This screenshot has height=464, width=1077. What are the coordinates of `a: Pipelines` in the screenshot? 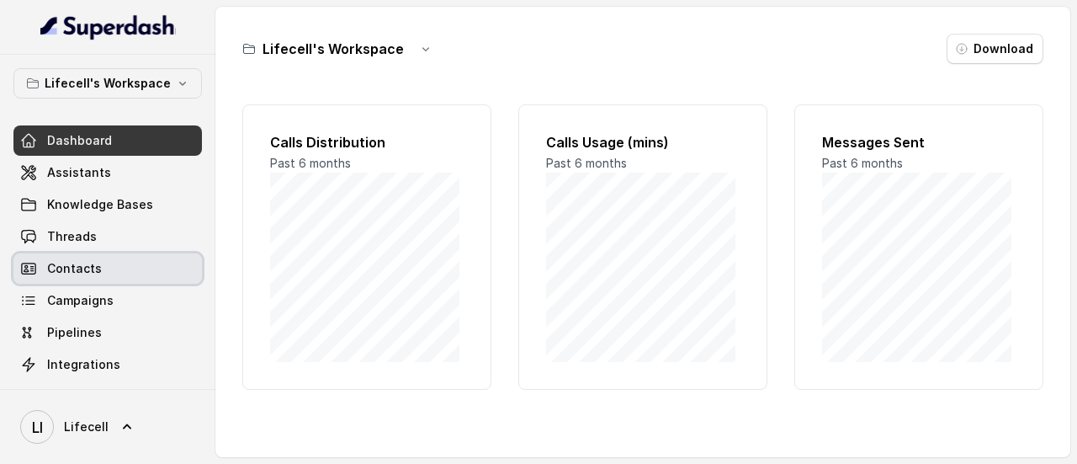 It's located at (108, 332).